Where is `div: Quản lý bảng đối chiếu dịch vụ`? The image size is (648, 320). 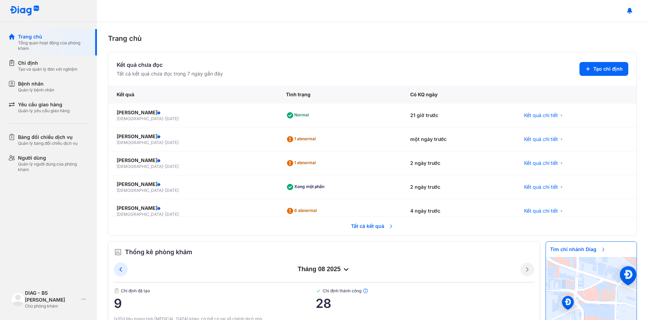 div: Quản lý bảng đối chiếu dịch vụ is located at coordinates (48, 143).